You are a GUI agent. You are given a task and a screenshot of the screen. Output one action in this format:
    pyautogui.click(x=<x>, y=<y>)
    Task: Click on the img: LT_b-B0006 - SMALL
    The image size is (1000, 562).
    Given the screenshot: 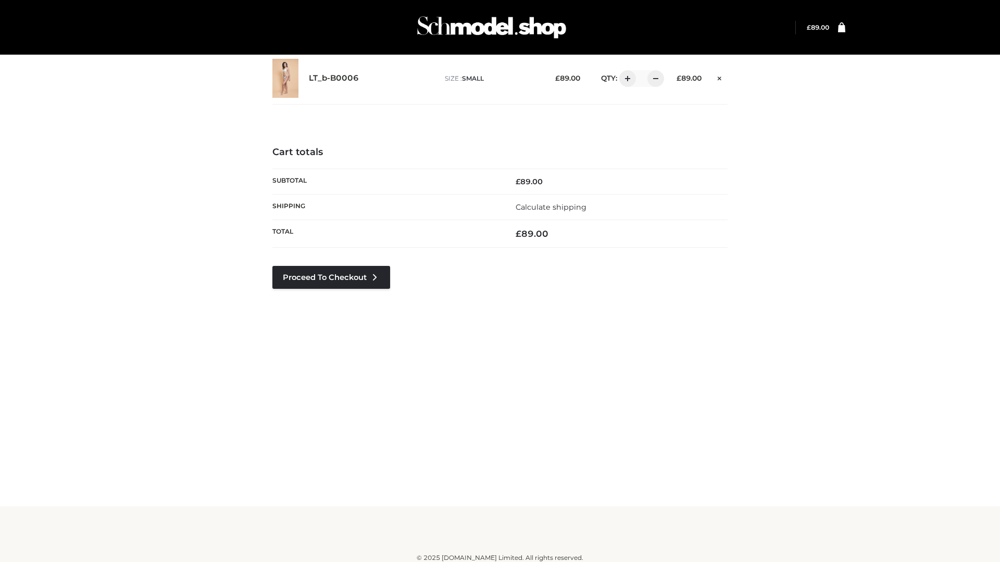 What is the action you would take?
    pyautogui.click(x=285, y=78)
    